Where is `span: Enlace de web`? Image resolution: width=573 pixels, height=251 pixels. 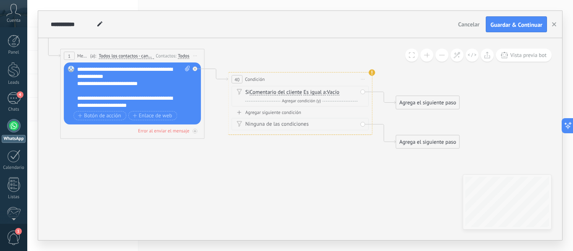
span: Enlace de web is located at coordinates (152, 116).